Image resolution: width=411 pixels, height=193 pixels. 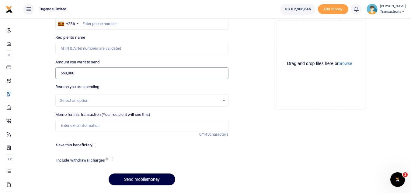 What do you see at coordinates (298, 9) in the screenshot?
I see `a: UGX 2,906,845` at bounding box center [298, 9].